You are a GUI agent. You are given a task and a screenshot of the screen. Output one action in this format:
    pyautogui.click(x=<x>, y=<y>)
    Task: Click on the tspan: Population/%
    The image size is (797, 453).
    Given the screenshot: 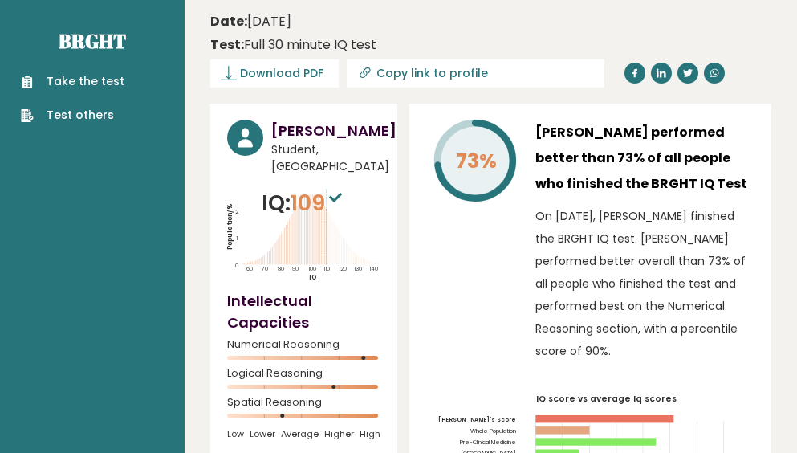 What is the action you would take?
    pyautogui.click(x=229, y=226)
    